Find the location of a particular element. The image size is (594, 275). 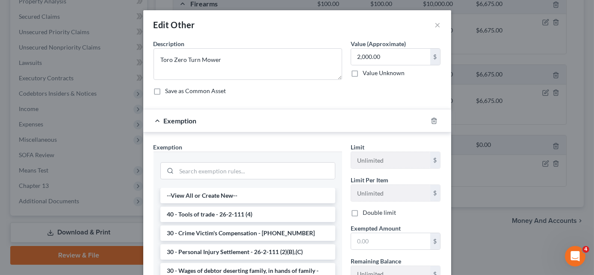

div: Edit Other is located at coordinates (174, 25).